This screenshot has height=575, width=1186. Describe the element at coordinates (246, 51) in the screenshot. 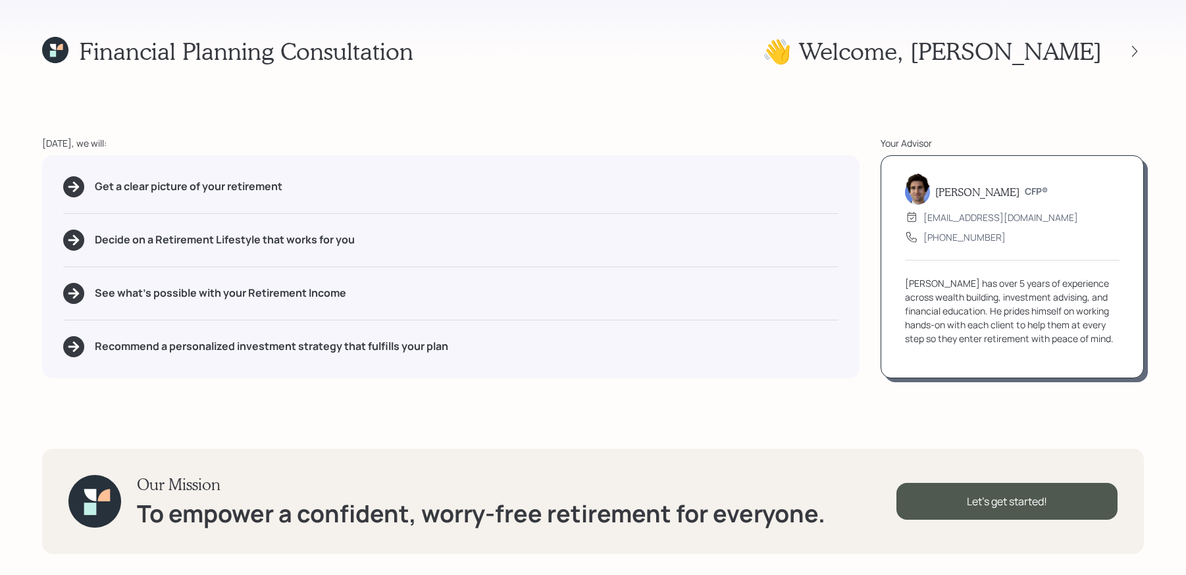

I see `h1: Financial Planning Consultation` at that location.